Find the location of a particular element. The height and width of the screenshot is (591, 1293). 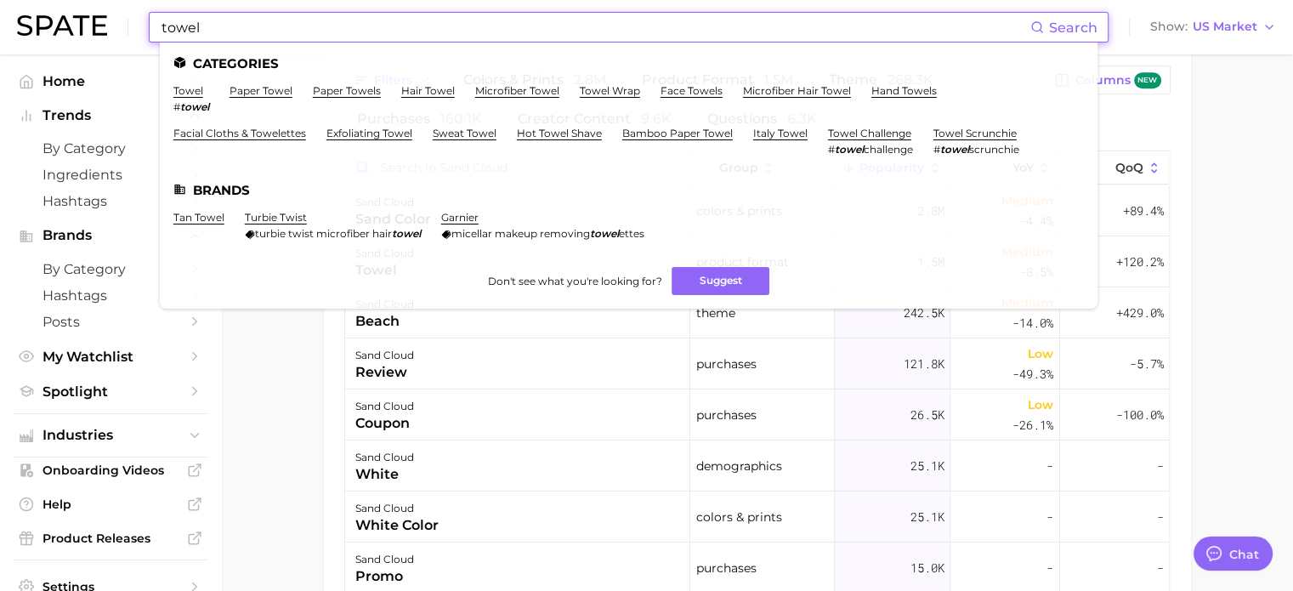

span: Brands is located at coordinates (110, 235).